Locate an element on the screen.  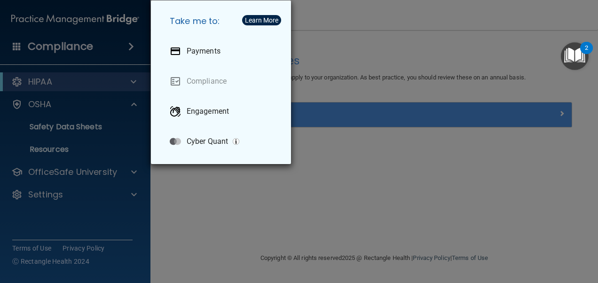
a: Engagement is located at coordinates (223, 111).